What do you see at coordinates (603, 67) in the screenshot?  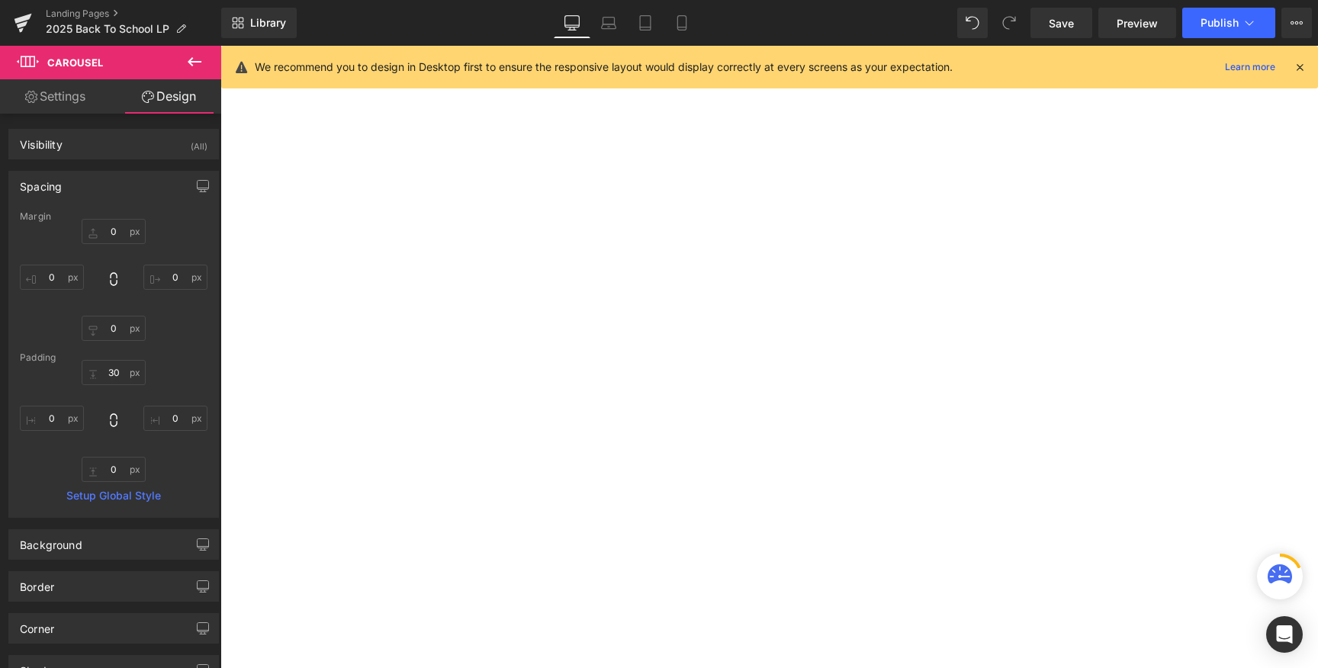 I see `p: We recommend you to design in Desktop first to ensure the responsive layout would display correct...` at bounding box center [603, 67].